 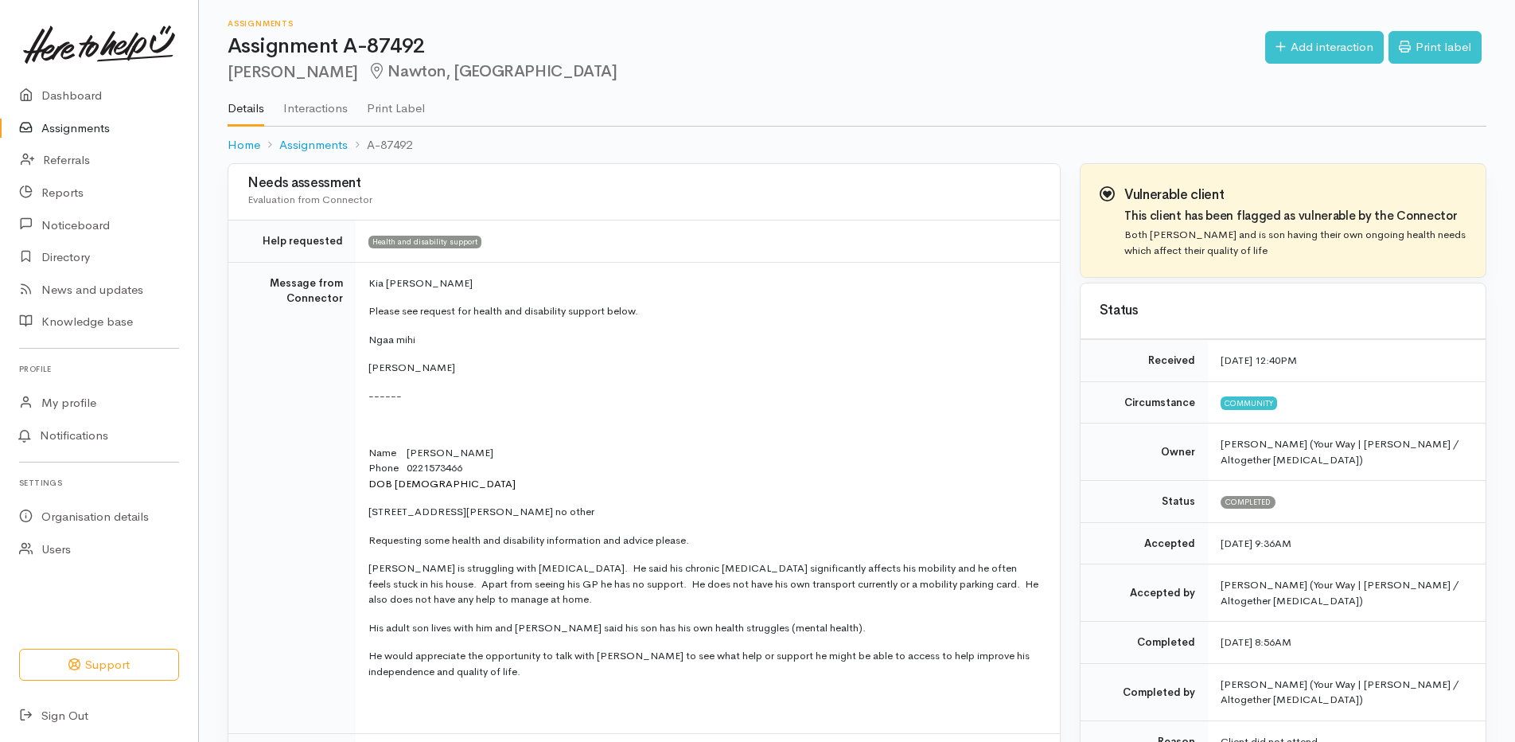 I want to click on span: Requesting some health and disability information and advice please., so click(x=528, y=540).